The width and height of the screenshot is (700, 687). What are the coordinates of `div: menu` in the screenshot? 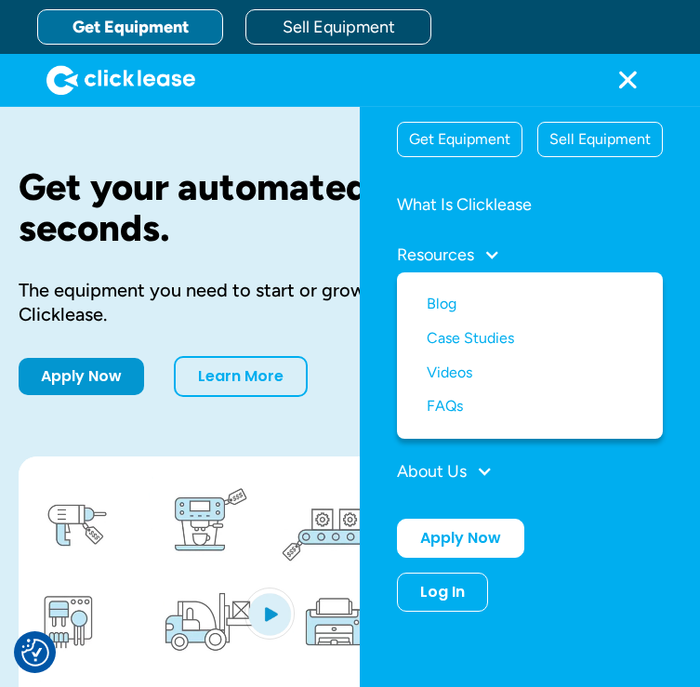 It's located at (627, 80).